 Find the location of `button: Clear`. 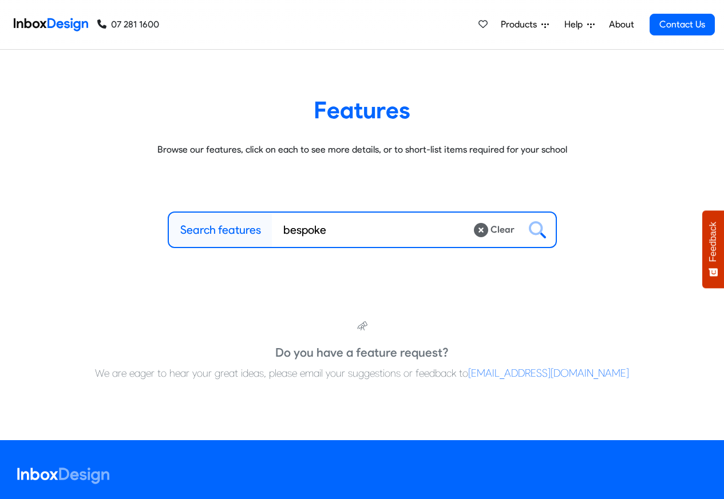

button: Clear is located at coordinates (496, 230).